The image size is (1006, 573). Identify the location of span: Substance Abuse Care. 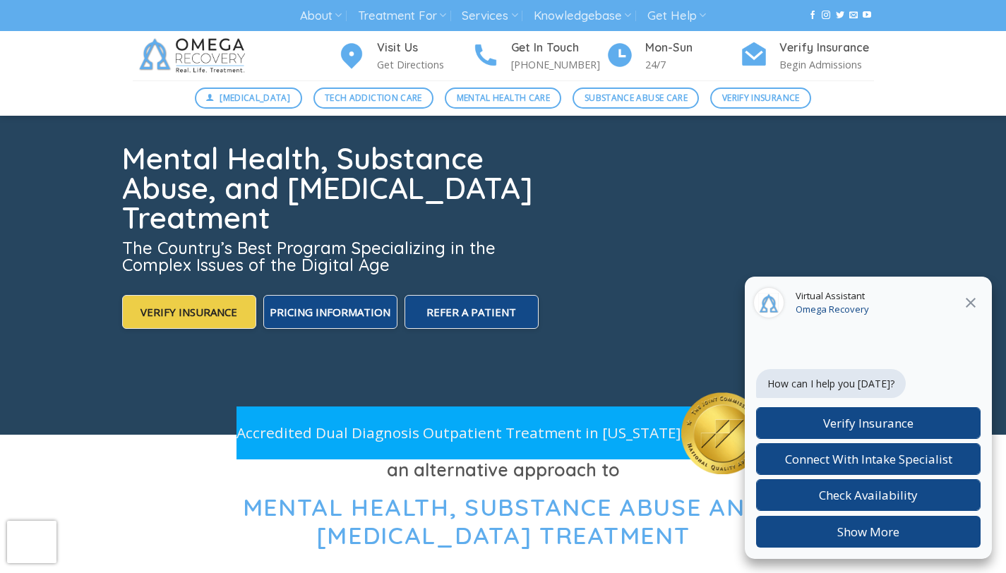
(636, 97).